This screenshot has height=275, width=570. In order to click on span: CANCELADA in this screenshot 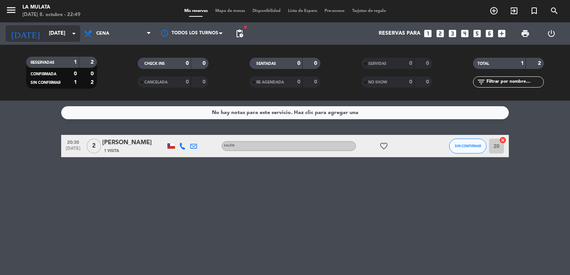, I will do `click(156, 82)`.